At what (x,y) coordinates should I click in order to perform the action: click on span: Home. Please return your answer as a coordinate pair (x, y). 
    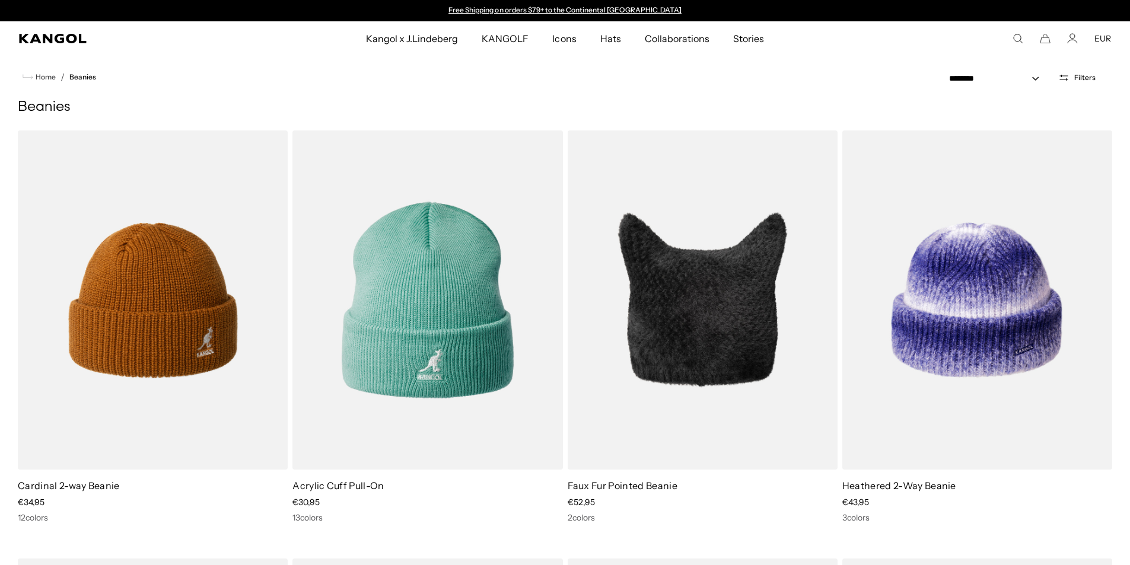
    Looking at the image, I should click on (44, 77).